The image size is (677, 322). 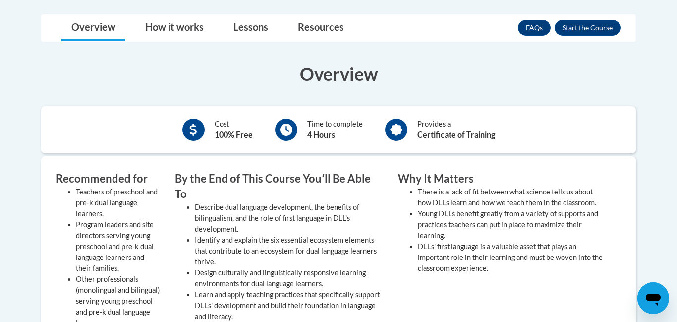 I want to click on li: Identify and explain the six essential ecosystem elements that contribute to an ecosystem for dua..., so click(x=289, y=251).